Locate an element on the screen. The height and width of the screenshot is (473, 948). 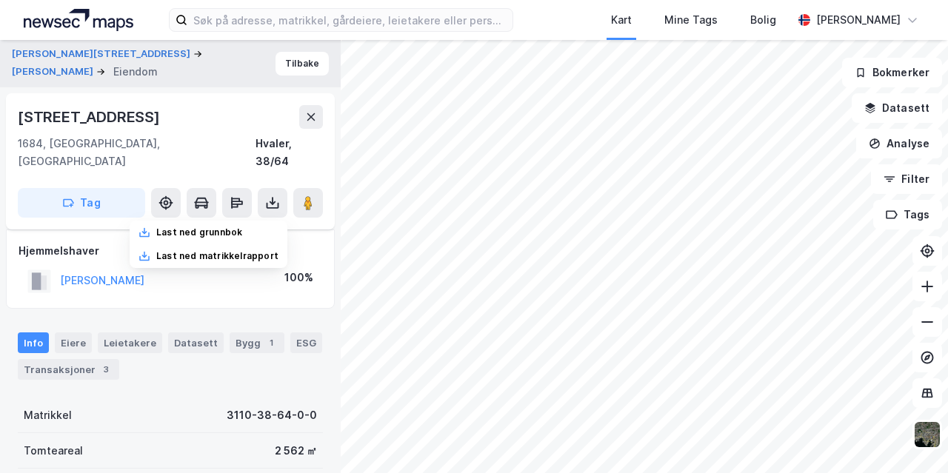
div: Kart is located at coordinates (621, 20).